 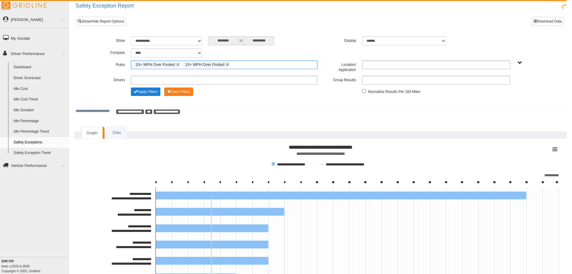 What do you see at coordinates (92, 133) in the screenshot?
I see `a: Graph` at bounding box center [92, 133].